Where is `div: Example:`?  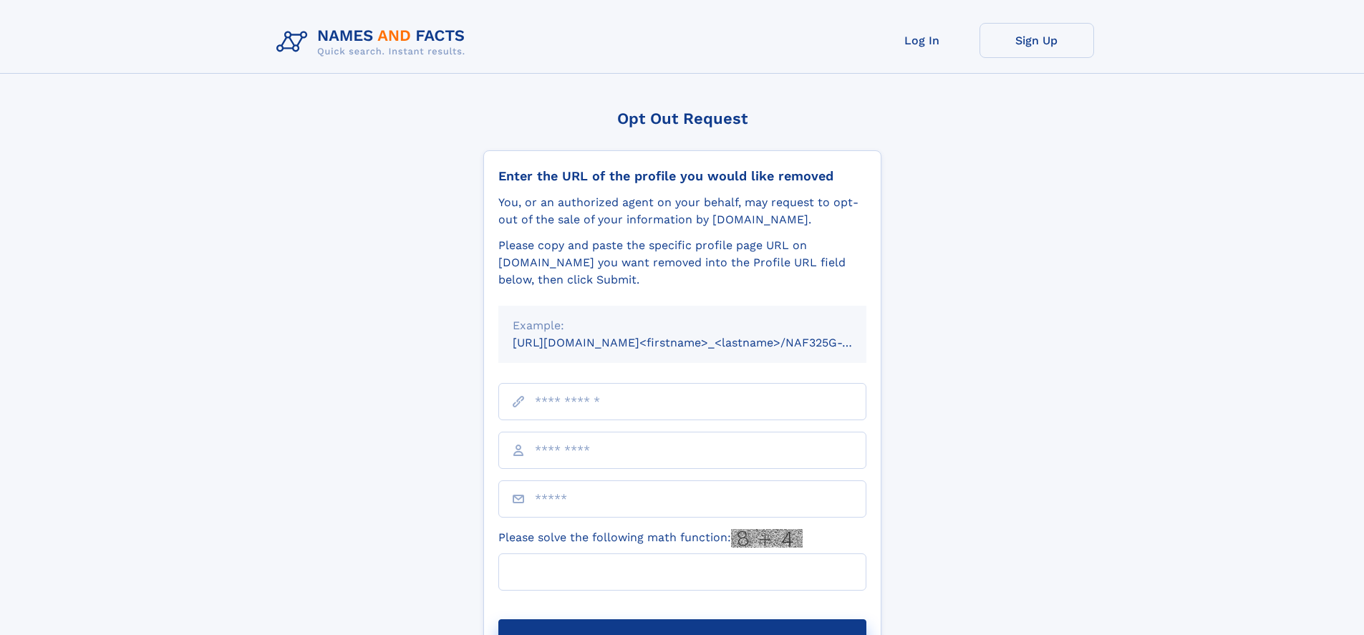
div: Example: is located at coordinates (682, 326).